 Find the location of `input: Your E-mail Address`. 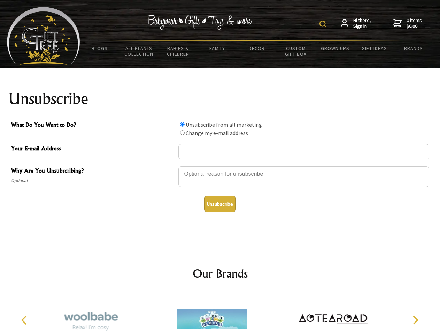

input: Your E-mail Address is located at coordinates (304, 152).